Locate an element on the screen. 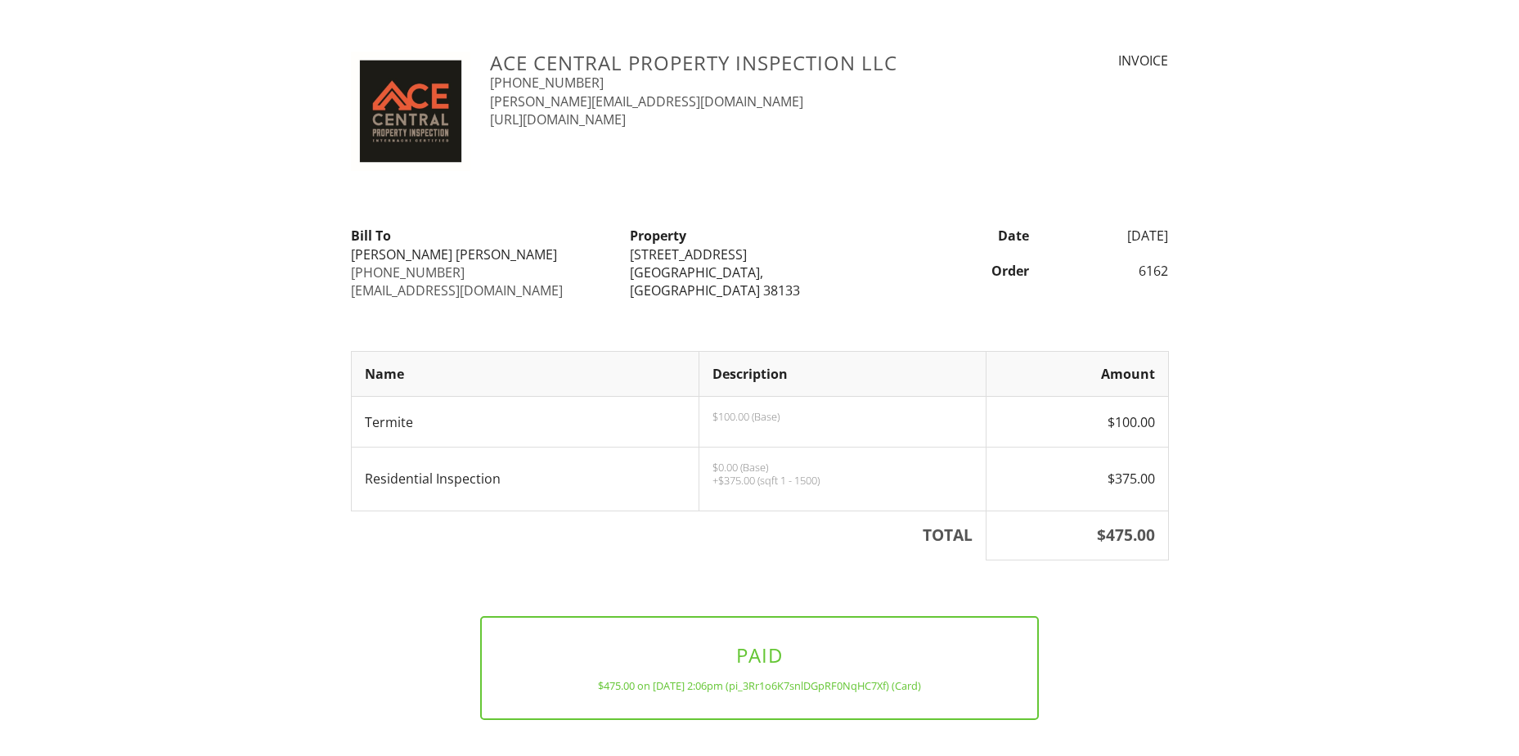 The height and width of the screenshot is (756, 1519). strong: Bill To is located at coordinates (371, 236).